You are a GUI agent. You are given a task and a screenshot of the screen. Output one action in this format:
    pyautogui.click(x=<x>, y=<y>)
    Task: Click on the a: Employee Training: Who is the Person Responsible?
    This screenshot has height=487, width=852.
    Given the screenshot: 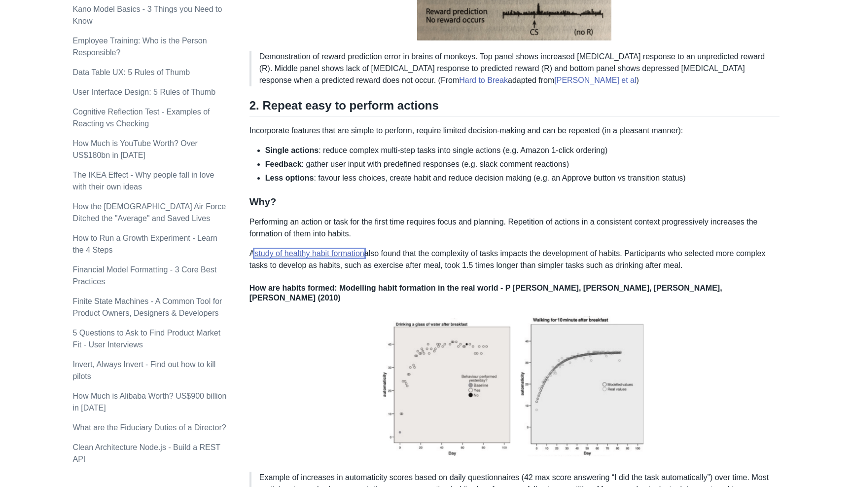 What is the action you would take?
    pyautogui.click(x=140, y=46)
    